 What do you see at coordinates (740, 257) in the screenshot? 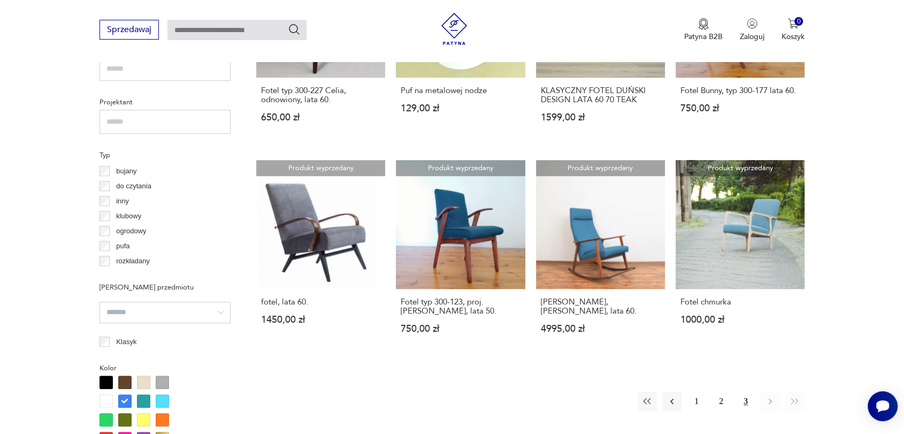
I see `a: Produkt wyprzedanyFotel chmurkaFotel chmurka1000,00 zł` at bounding box center [740, 257].